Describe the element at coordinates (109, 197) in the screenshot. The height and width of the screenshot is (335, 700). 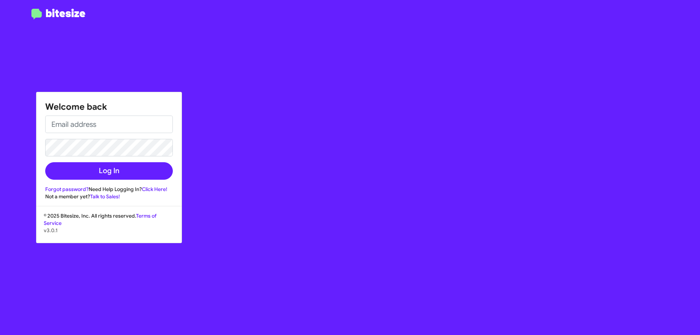
I see `div: Not a member yet?` at that location.